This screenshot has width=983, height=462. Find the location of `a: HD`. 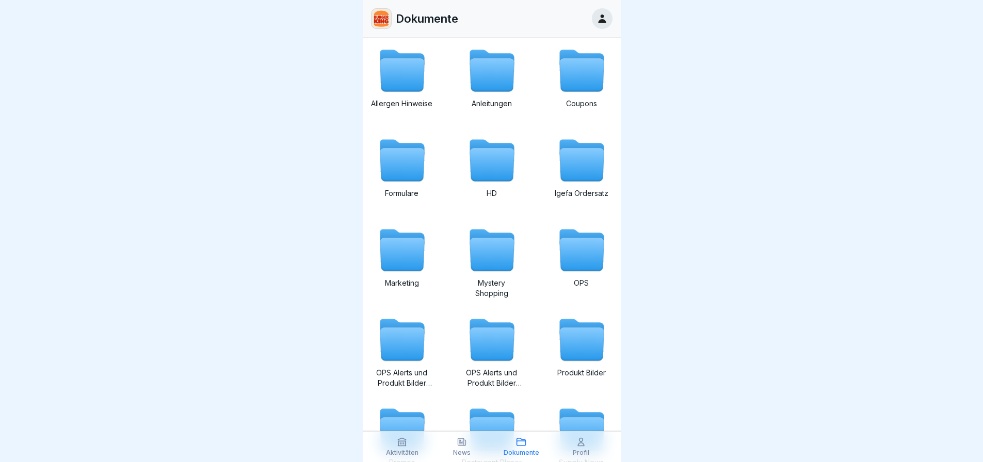

a: HD is located at coordinates (492, 172).